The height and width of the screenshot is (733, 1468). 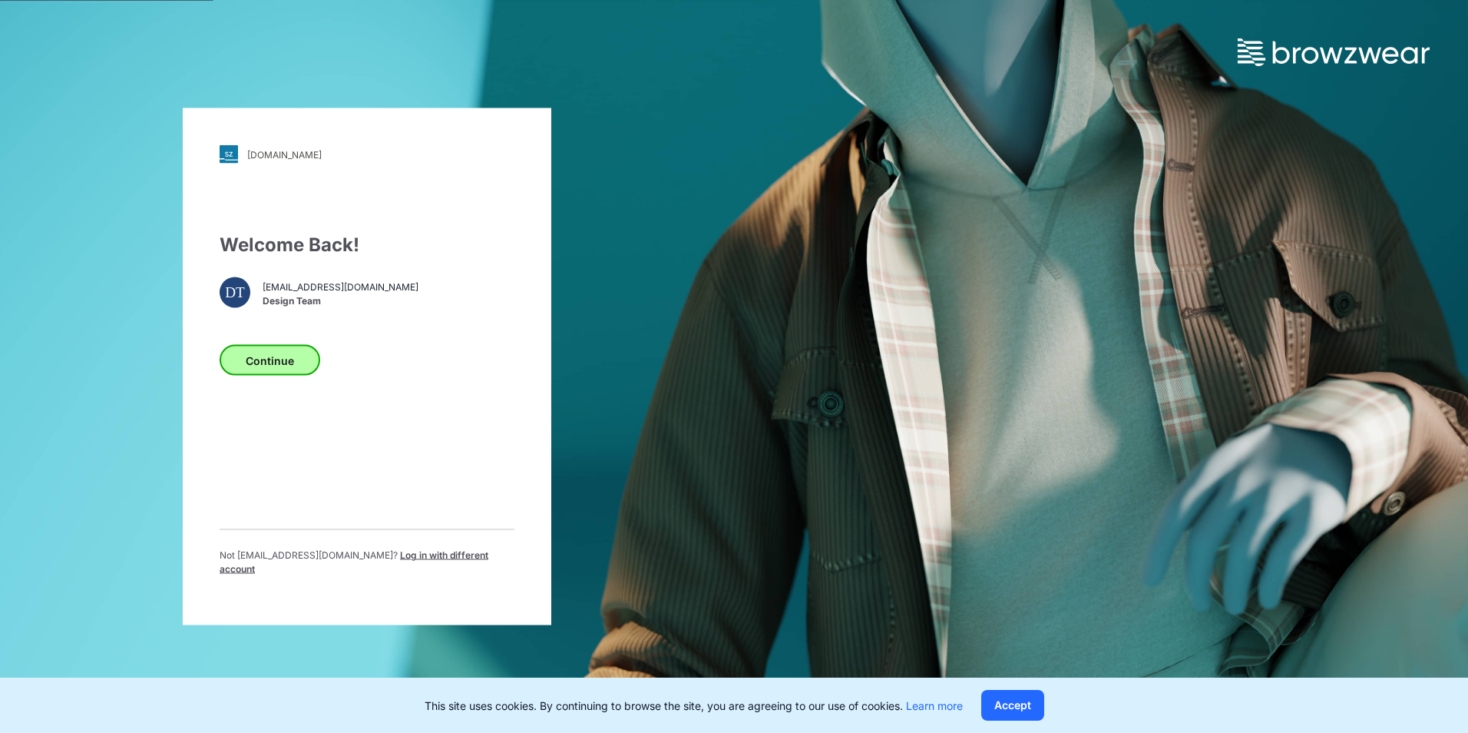 I want to click on img: browzwear-logo.73288ffb.svg, so click(x=1334, y=52).